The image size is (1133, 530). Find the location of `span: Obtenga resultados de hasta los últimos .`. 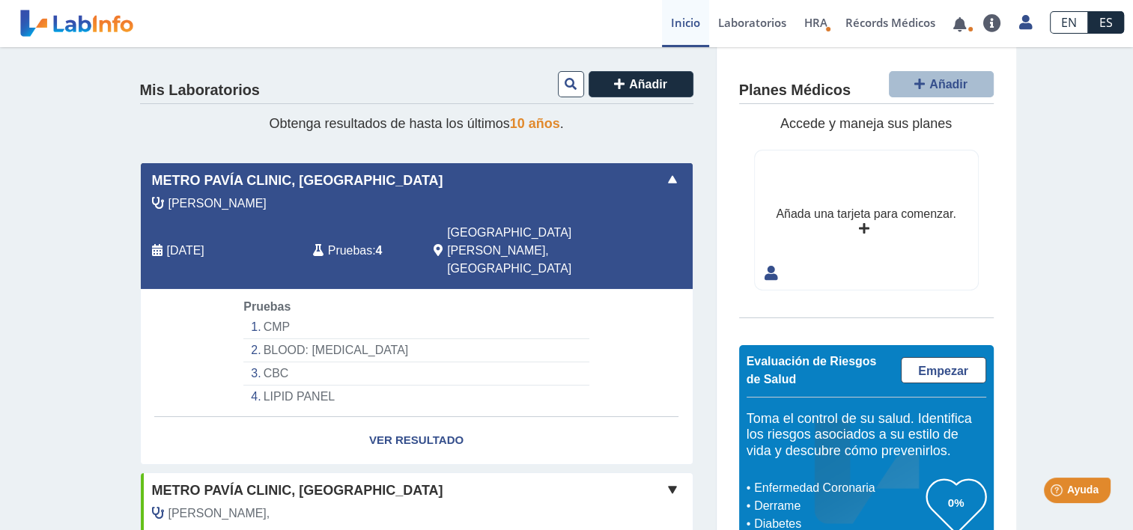

span: Obtenga resultados de hasta los últimos . is located at coordinates (416, 124).